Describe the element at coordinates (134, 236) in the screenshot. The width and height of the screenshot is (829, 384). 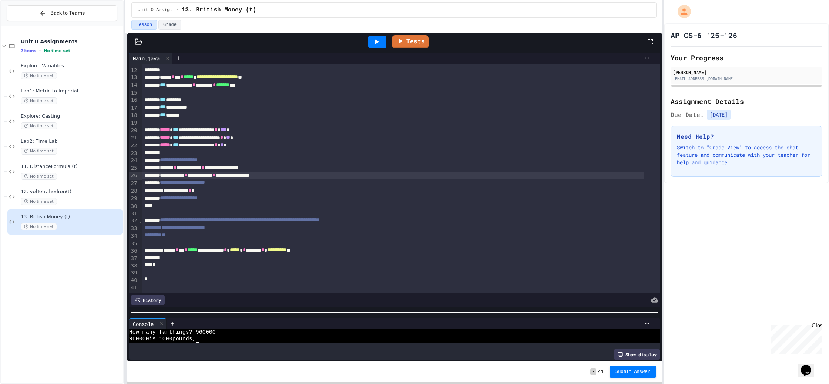
I see `div: 34` at that location.